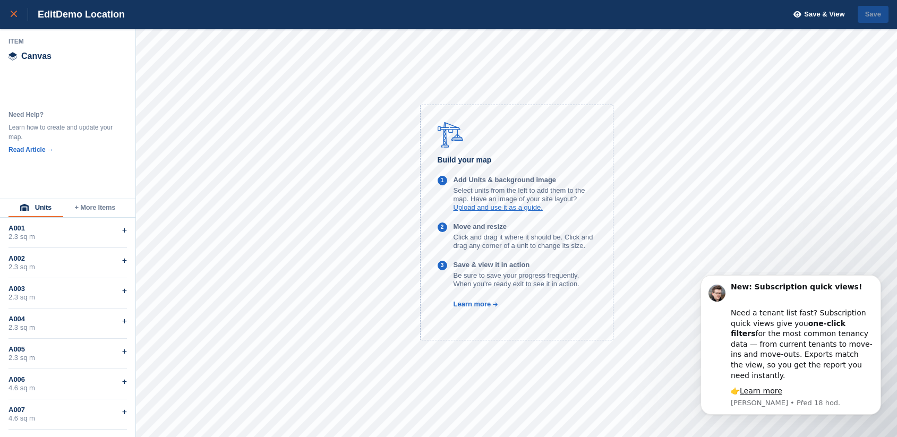  Describe the element at coordinates (442, 227) in the screenshot. I see `div: 2` at that location.